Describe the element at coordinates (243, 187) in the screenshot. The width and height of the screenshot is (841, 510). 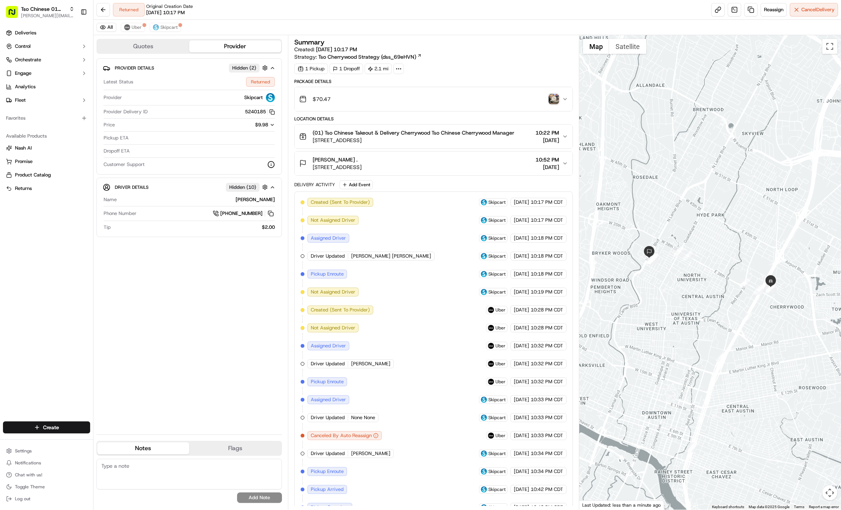
I see `span: Hidden ( 10 )` at that location.